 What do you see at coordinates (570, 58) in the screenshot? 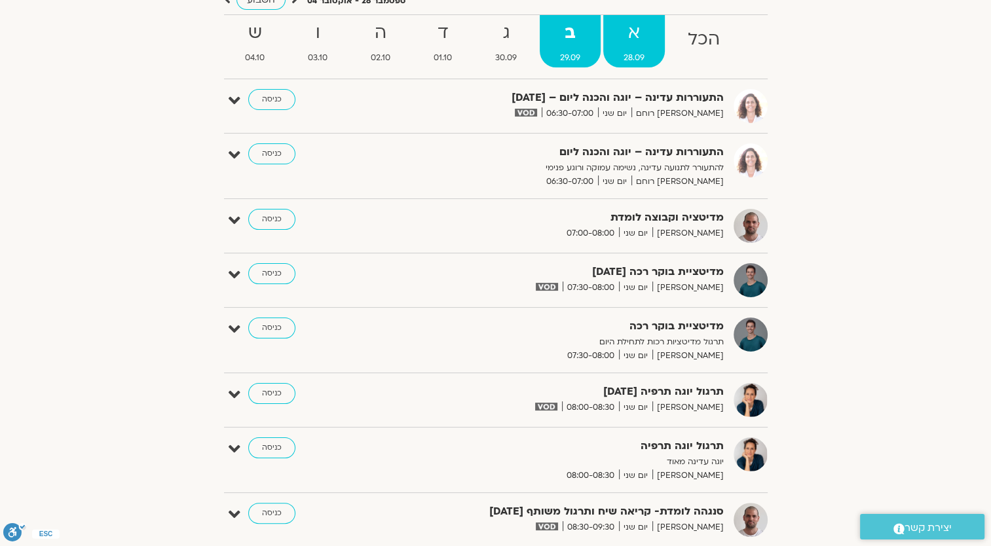
I see `span: 29.09` at bounding box center [570, 58].